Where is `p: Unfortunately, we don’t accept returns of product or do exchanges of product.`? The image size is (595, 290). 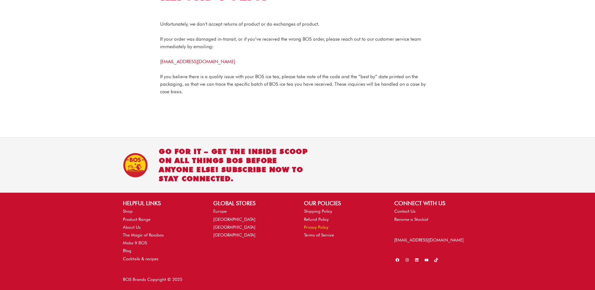 p: Unfortunately, we don’t accept returns of product or do exchanges of product. is located at coordinates (298, 24).